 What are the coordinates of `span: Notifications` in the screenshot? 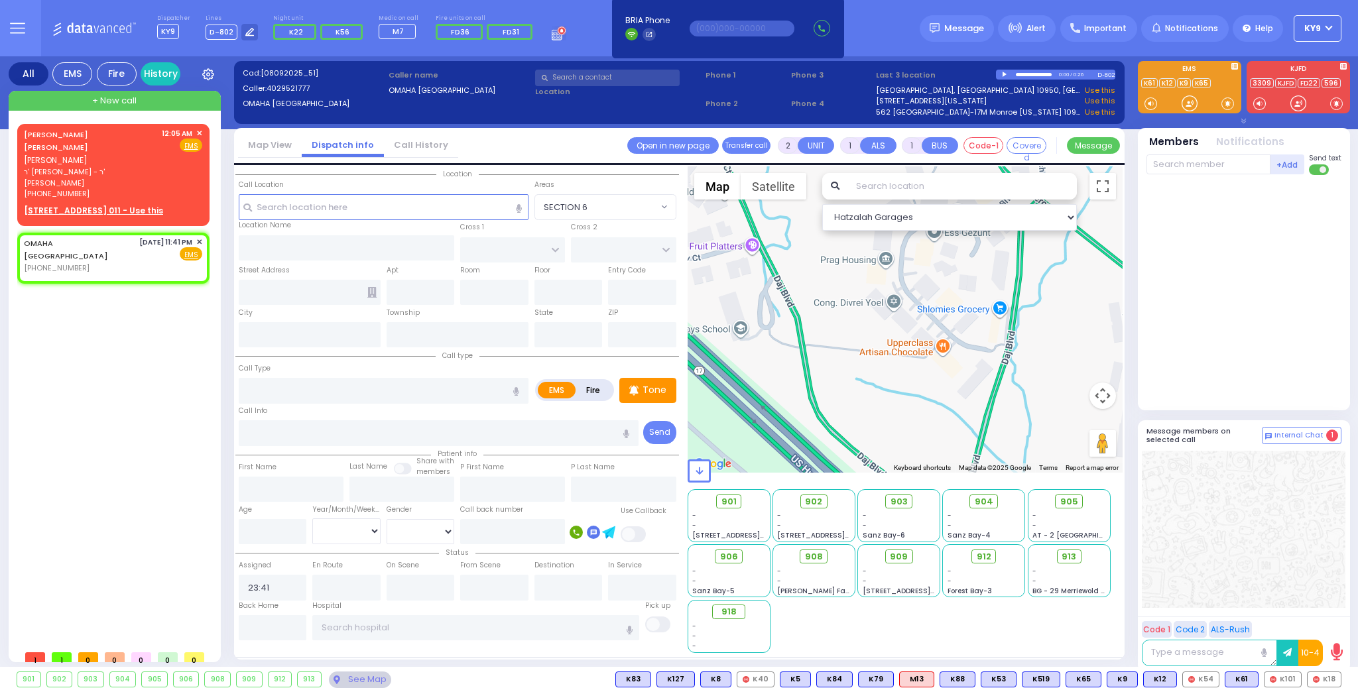 It's located at (1192, 29).